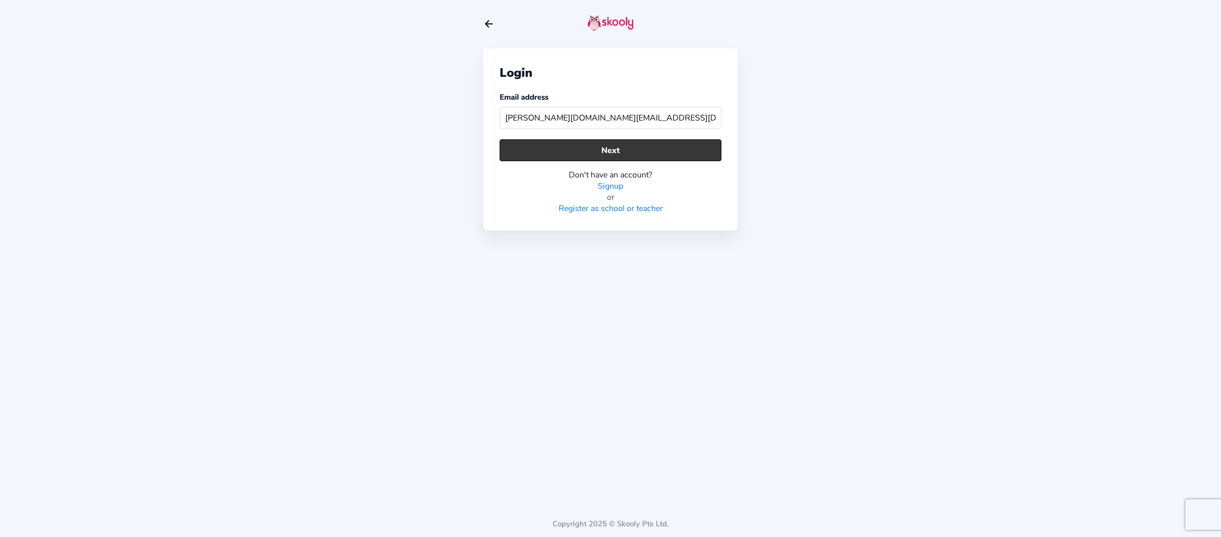  I want to click on a: Signup, so click(611, 186).